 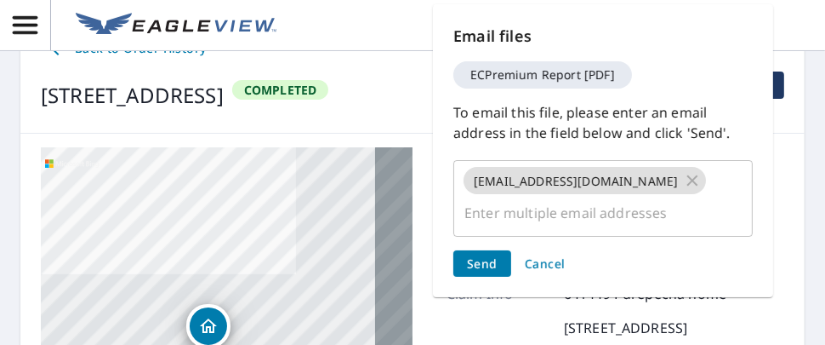 I want to click on input: Enter multiple email addresses, so click(x=590, y=213).